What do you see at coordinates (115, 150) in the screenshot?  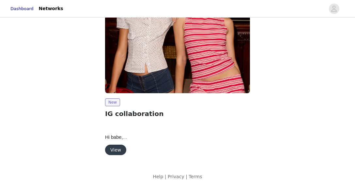 I see `a: View` at bounding box center [115, 150].